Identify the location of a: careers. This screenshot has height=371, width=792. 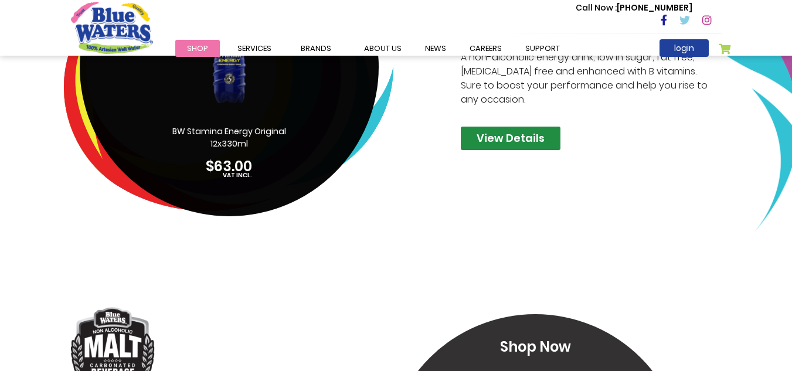
(485, 48).